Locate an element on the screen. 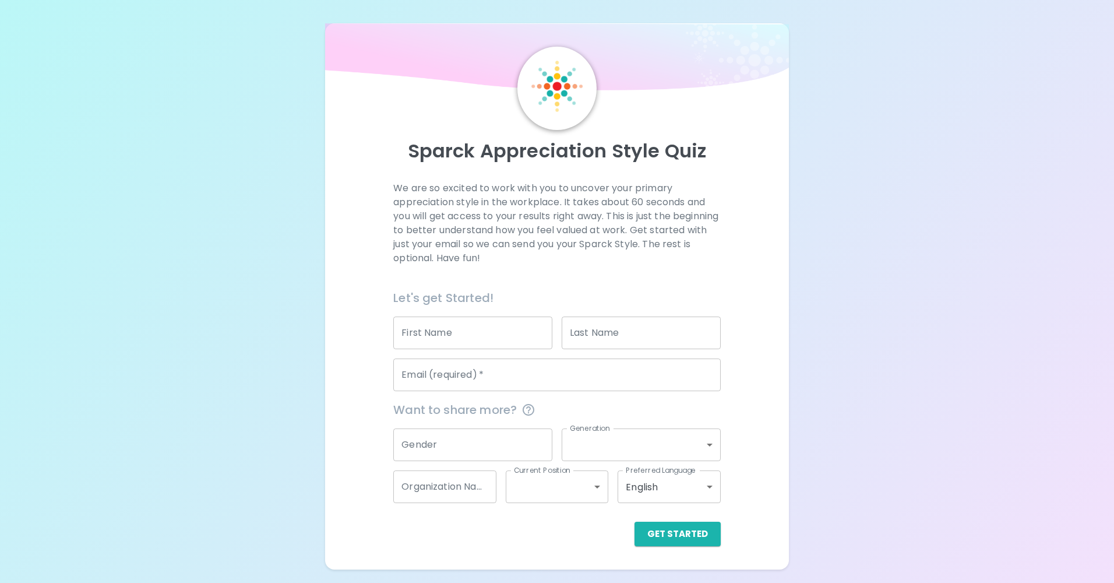 This screenshot has width=1114, height=583. label: Preferred Language is located at coordinates (661, 470).